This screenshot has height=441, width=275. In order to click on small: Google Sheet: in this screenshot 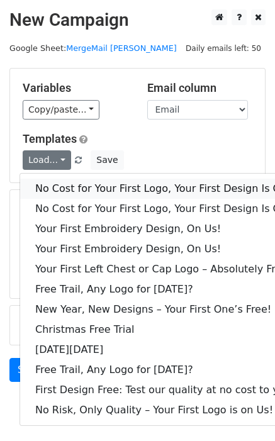, I will do `click(93, 48)`.